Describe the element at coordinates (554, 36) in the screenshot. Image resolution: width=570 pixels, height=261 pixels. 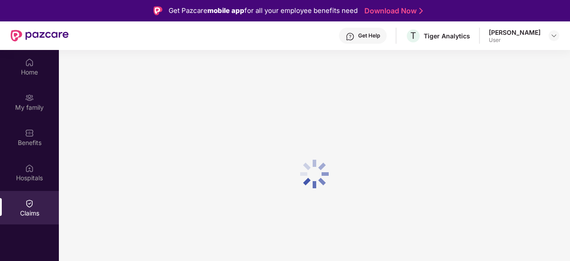
I see `img: svg+xml;base64,PHN2ZyBpZD0iRHJvcGRvd24tMzJ4MzIiIHhtbG5zPSJodHRwOi8vd3d3LnczLm9yZy8yMDAwL3N2ZyIgd2...` at that location.